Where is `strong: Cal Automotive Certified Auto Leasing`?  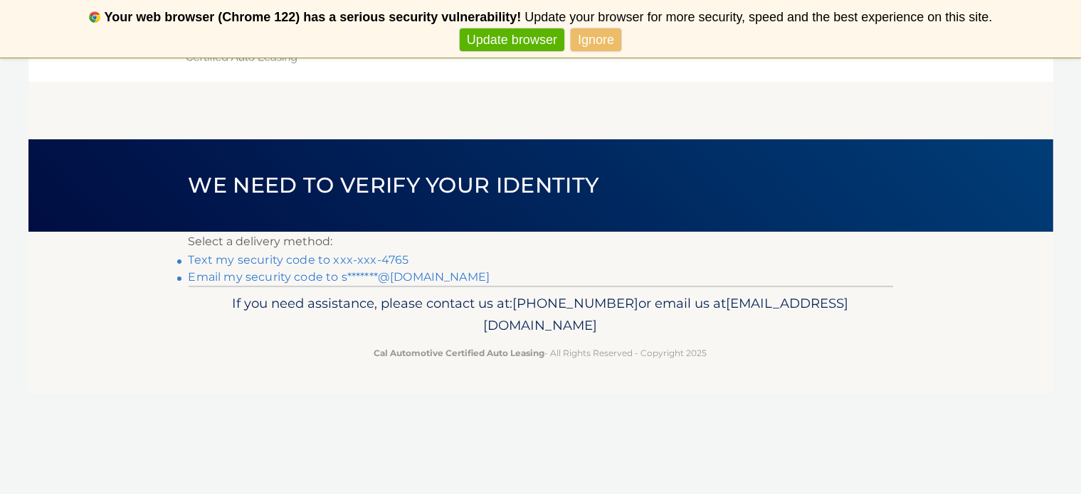 strong: Cal Automotive Certified Auto Leasing is located at coordinates (460, 353).